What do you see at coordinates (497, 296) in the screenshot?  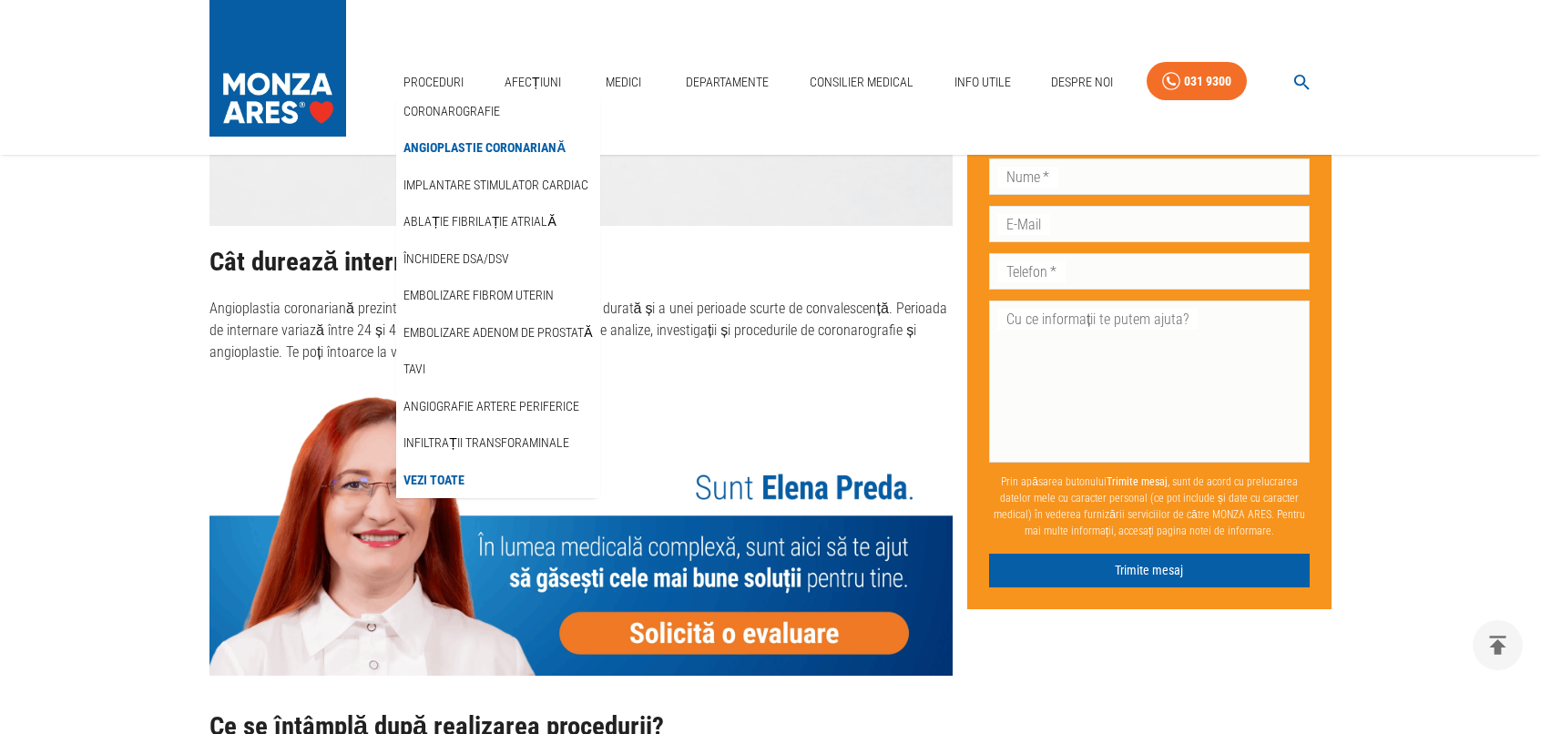 I see `nav: secondary mailbox folders` at bounding box center [497, 296].